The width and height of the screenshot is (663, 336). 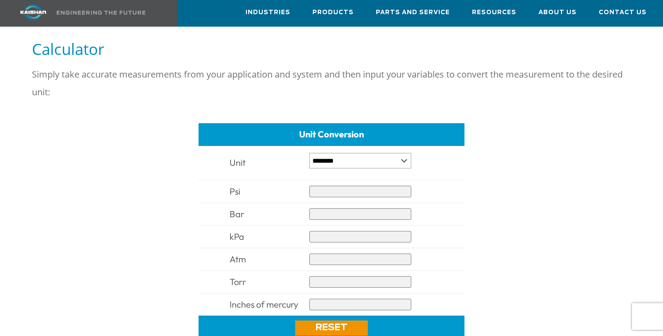 I want to click on span: Atm, so click(x=238, y=259).